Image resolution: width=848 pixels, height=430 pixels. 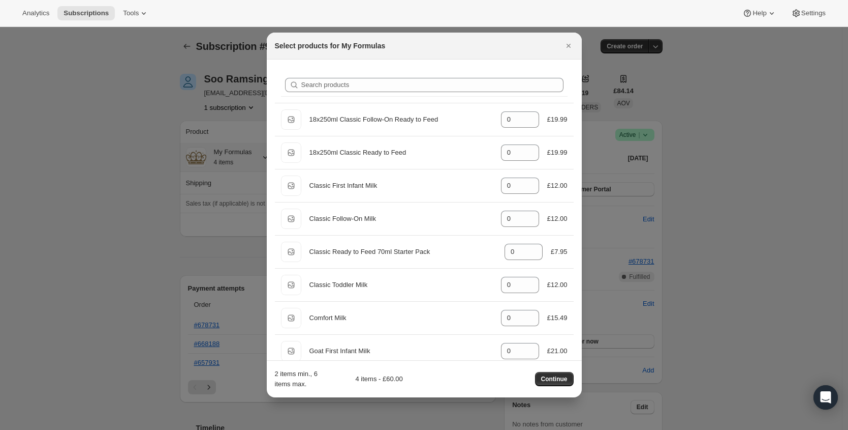 I want to click on div: 4 items - £60.00, so click(x=364, y=379).